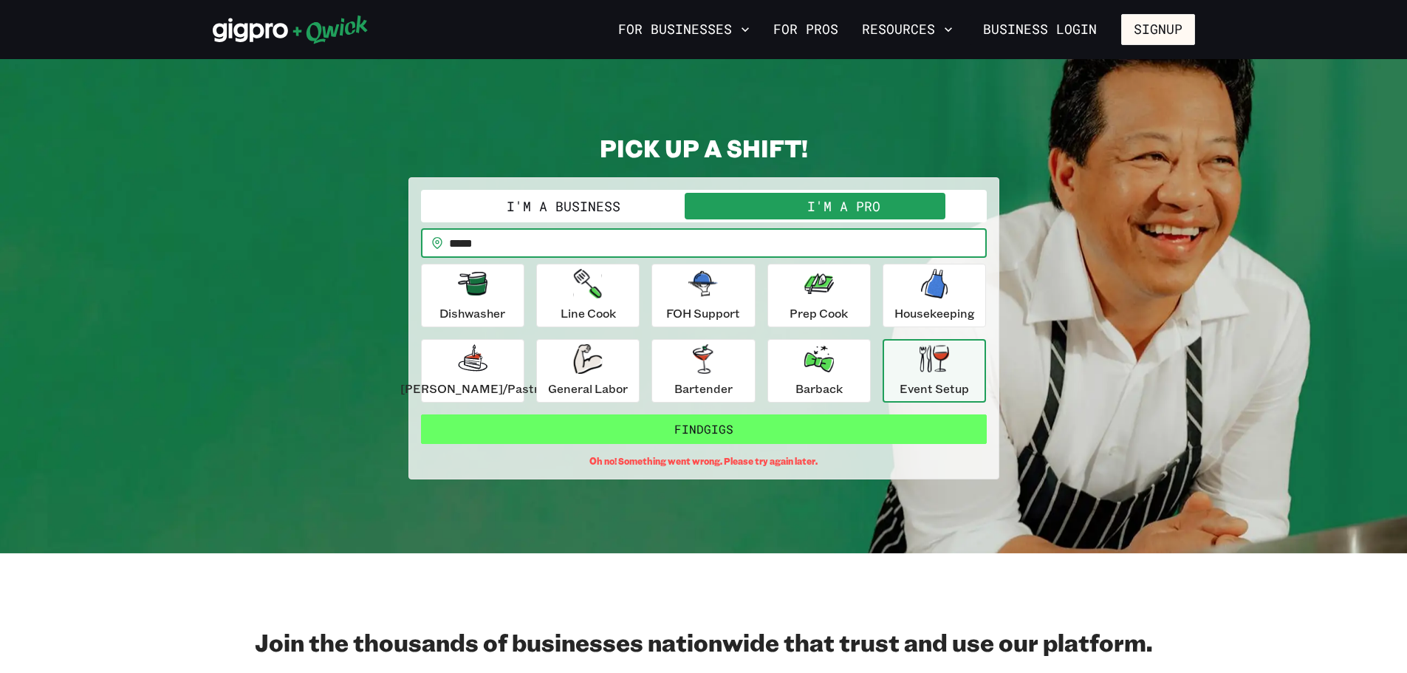 The height and width of the screenshot is (673, 1407). What do you see at coordinates (934, 371) in the screenshot?
I see `button: Event Setup` at bounding box center [934, 371].